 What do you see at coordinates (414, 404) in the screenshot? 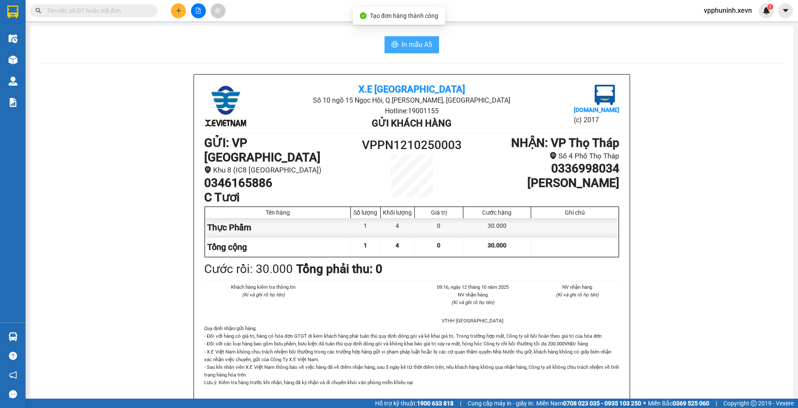
I see `span: Hỗ trợ kỹ thuật:` at bounding box center [414, 404].